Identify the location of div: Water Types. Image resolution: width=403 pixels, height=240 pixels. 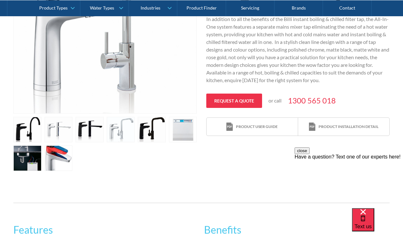
(102, 8).